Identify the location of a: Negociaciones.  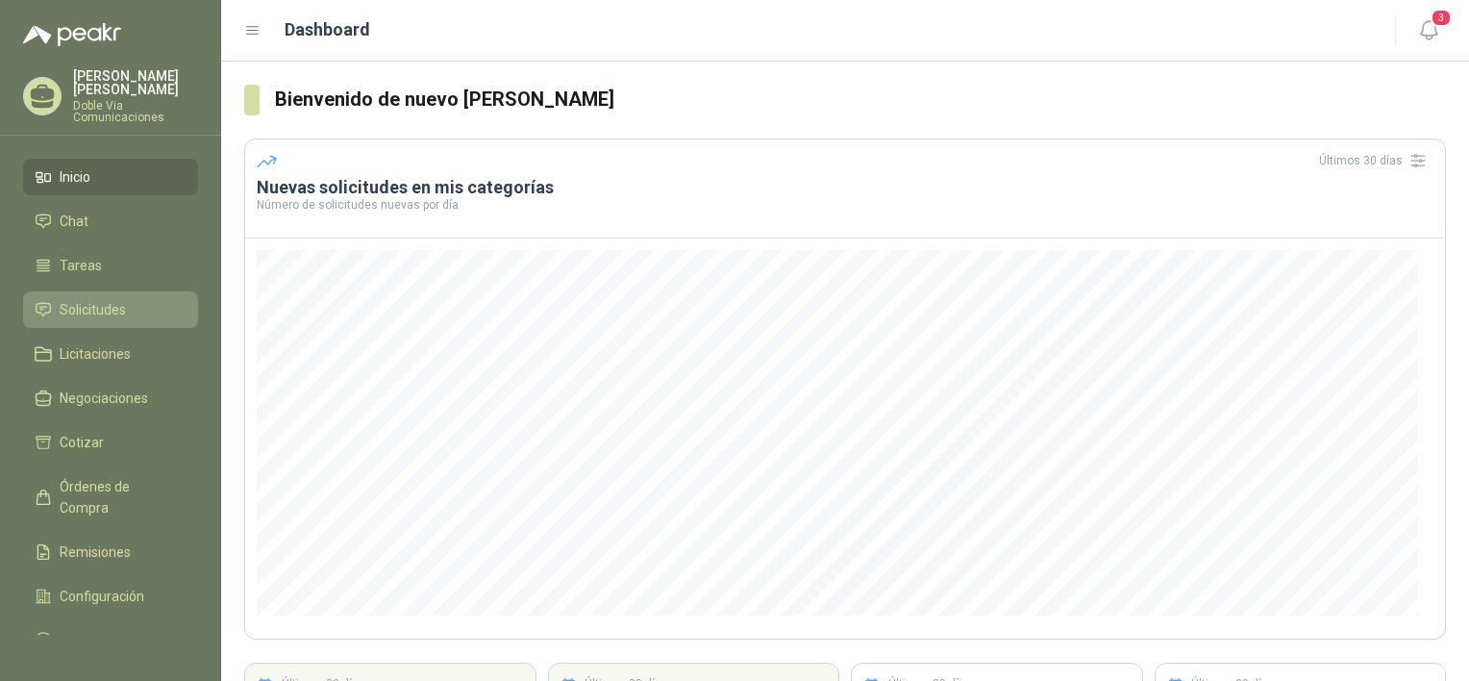
(111, 398).